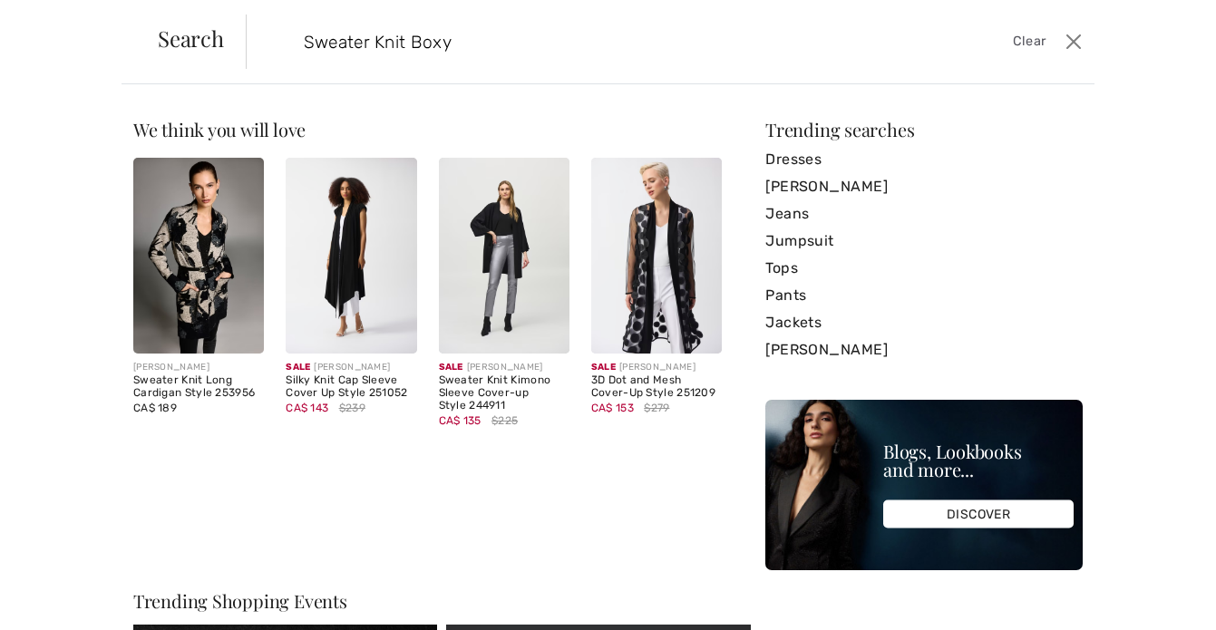 This screenshot has height=630, width=1216. I want to click on img: Silky Knit Cap Sleeve Cover Up Style 251052. Black, so click(351, 256).